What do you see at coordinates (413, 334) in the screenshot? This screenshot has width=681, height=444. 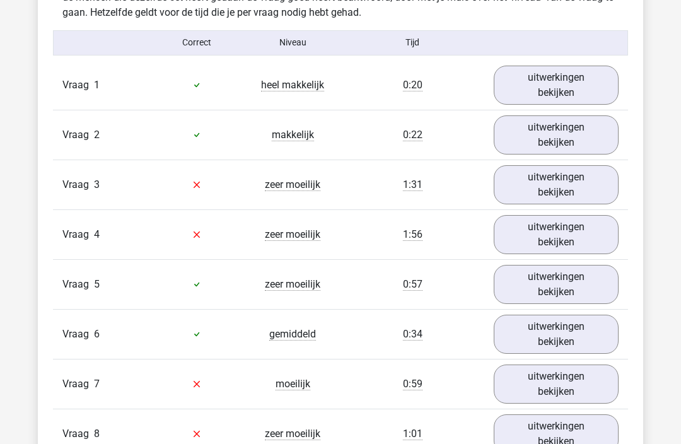 I see `span: 0:34` at bounding box center [413, 334].